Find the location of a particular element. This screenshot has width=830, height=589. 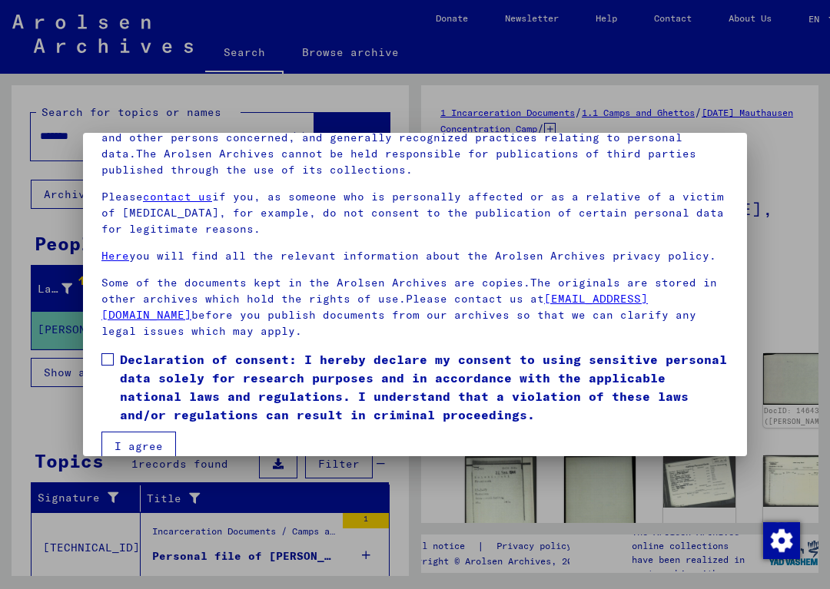

p: Some of the documents kept in the Arolsen Archives are copies.The originals are stored in other a... is located at coordinates (415, 307).